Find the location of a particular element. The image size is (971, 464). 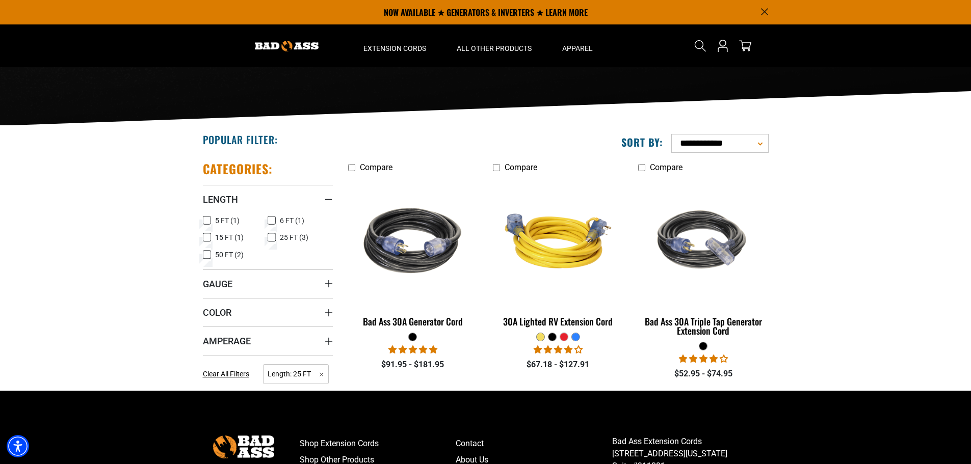

a: Length: 25 FT is located at coordinates (296, 374).